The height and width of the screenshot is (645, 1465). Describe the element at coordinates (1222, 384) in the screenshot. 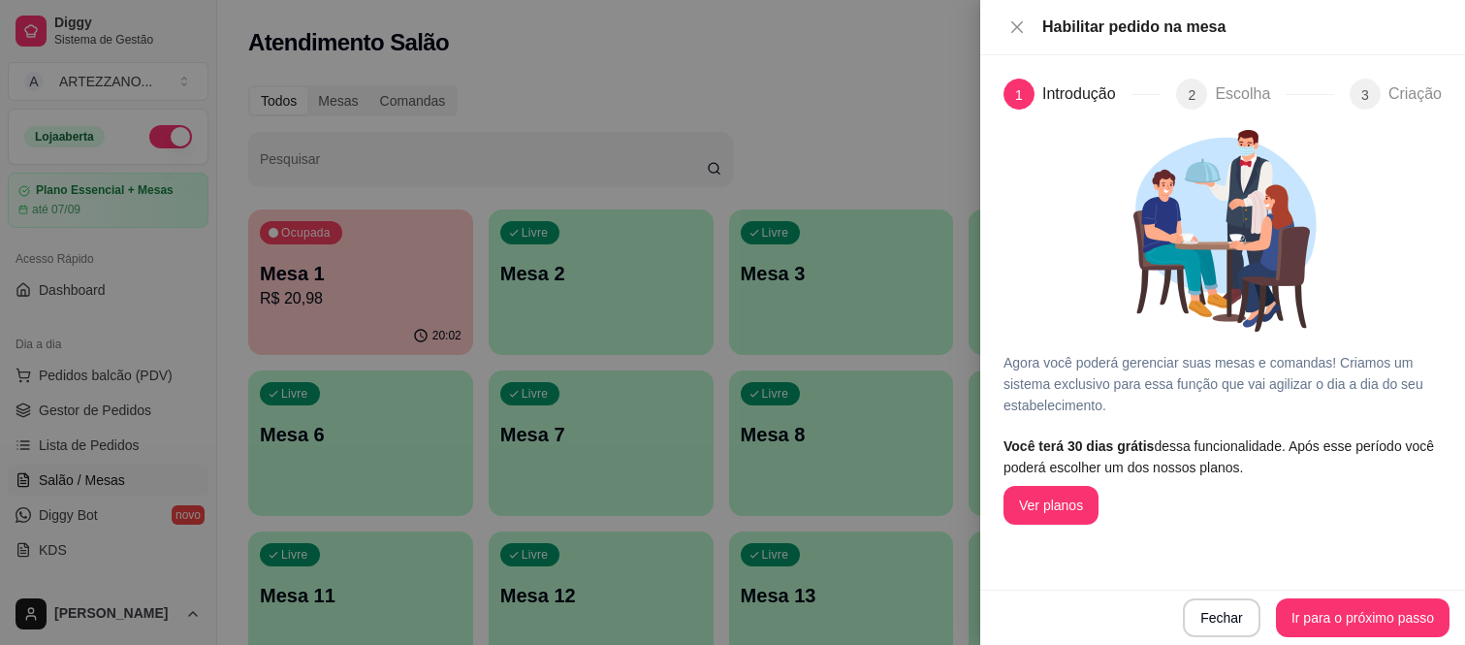

I see `article: Agora você poderá gerenciar suas mesas e comandas! Criamos um sistema exclusivo para essa função ...` at that location.